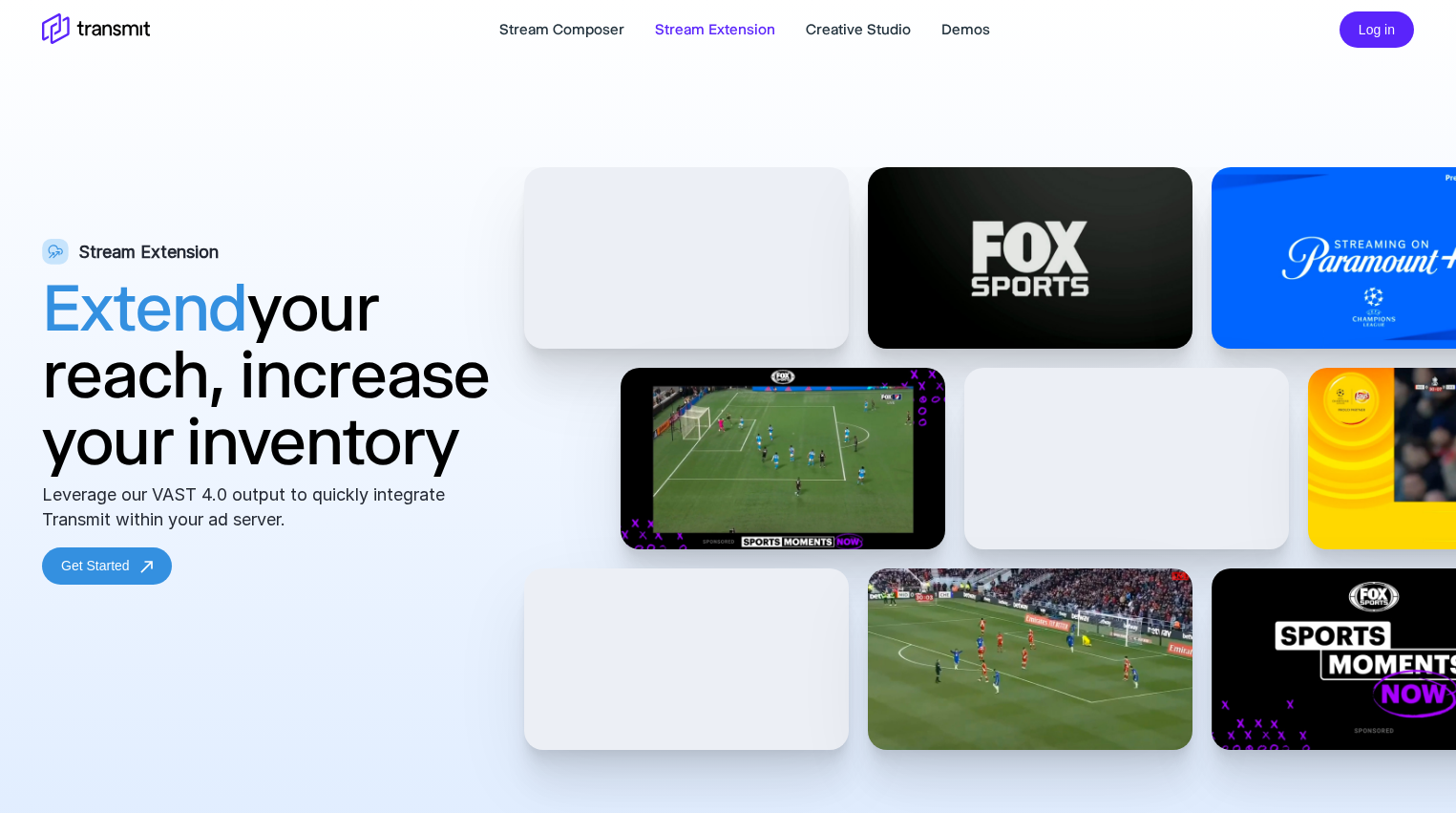 This screenshot has height=813, width=1456. I want to click on button: Log in, so click(1377, 30).